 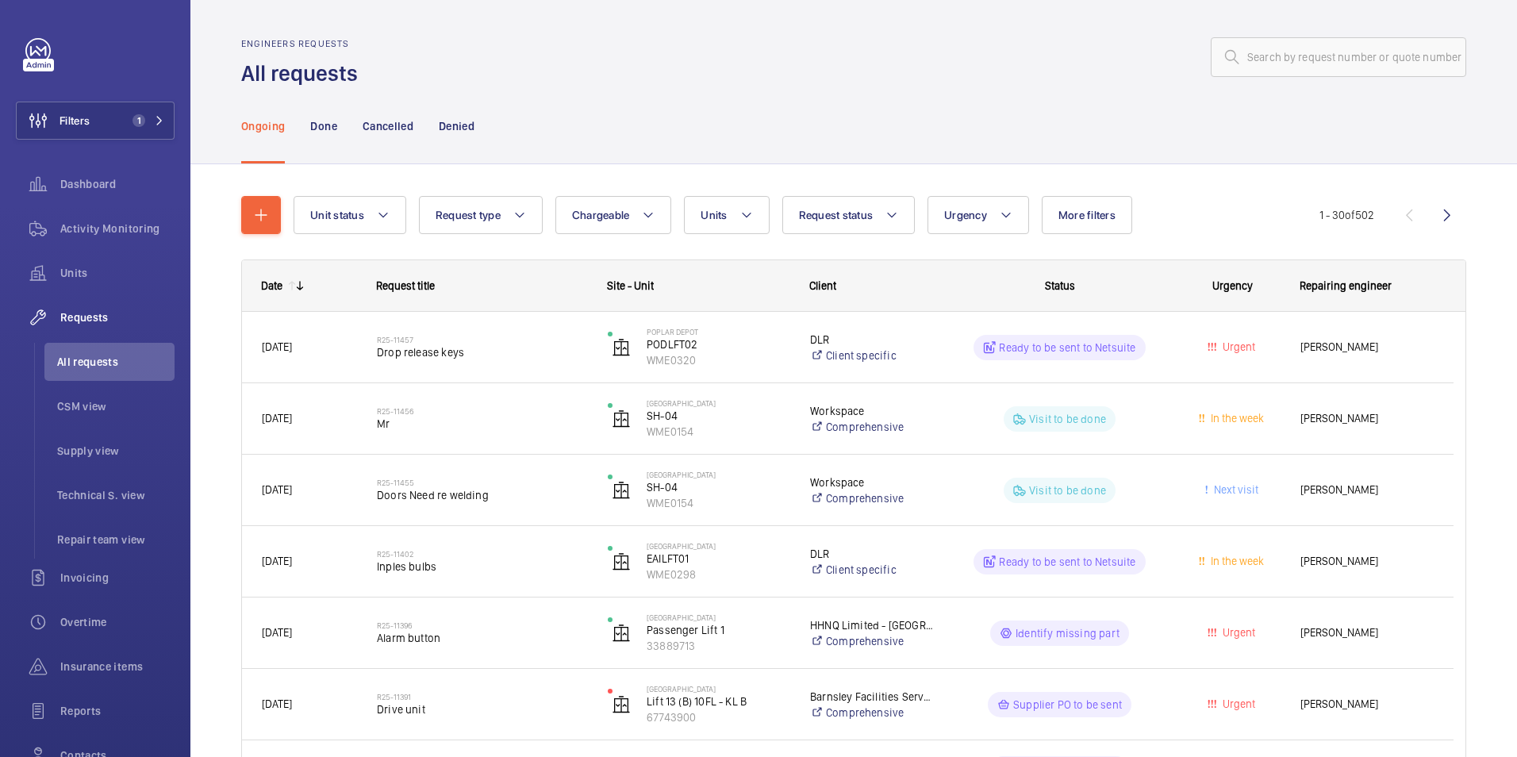 I want to click on p: WME0298, so click(x=718, y=574).